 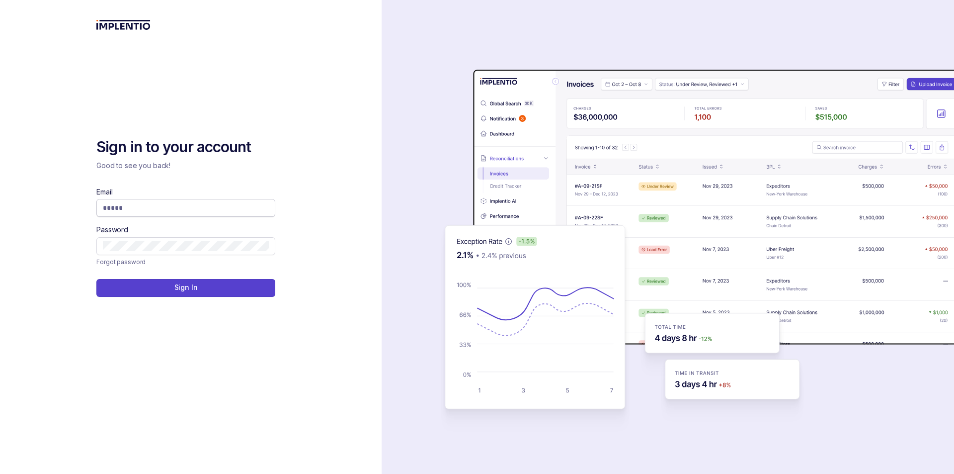 I want to click on a: Link Forgot password, so click(x=121, y=262).